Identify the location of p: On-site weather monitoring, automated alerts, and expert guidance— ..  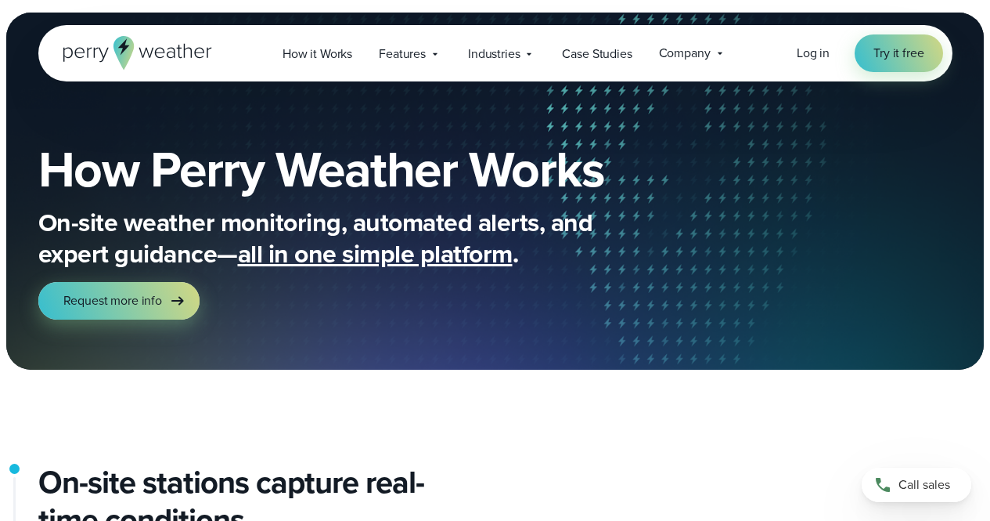
(352, 238).